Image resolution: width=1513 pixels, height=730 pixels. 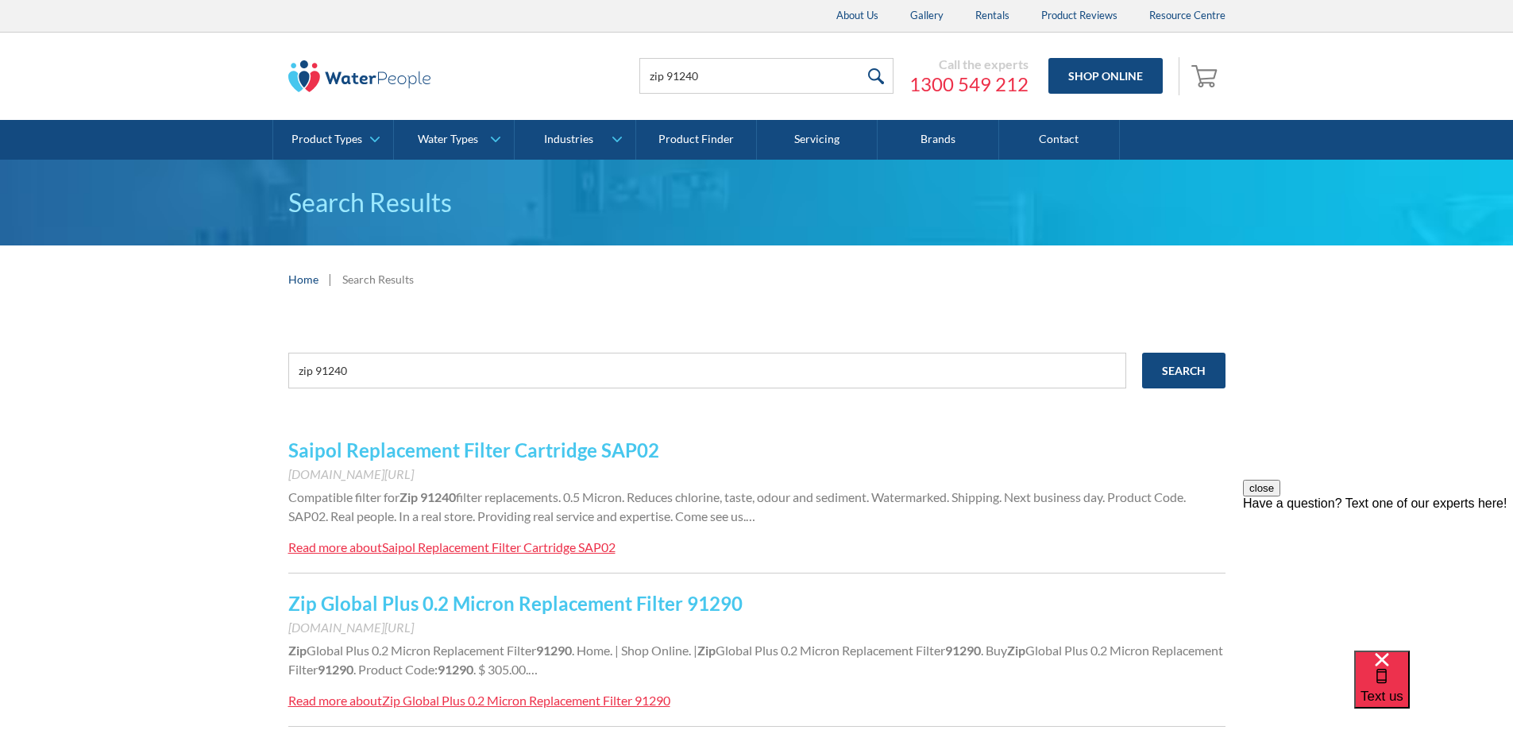 What do you see at coordinates (1184, 370) in the screenshot?
I see `input: Search` at bounding box center [1184, 370].